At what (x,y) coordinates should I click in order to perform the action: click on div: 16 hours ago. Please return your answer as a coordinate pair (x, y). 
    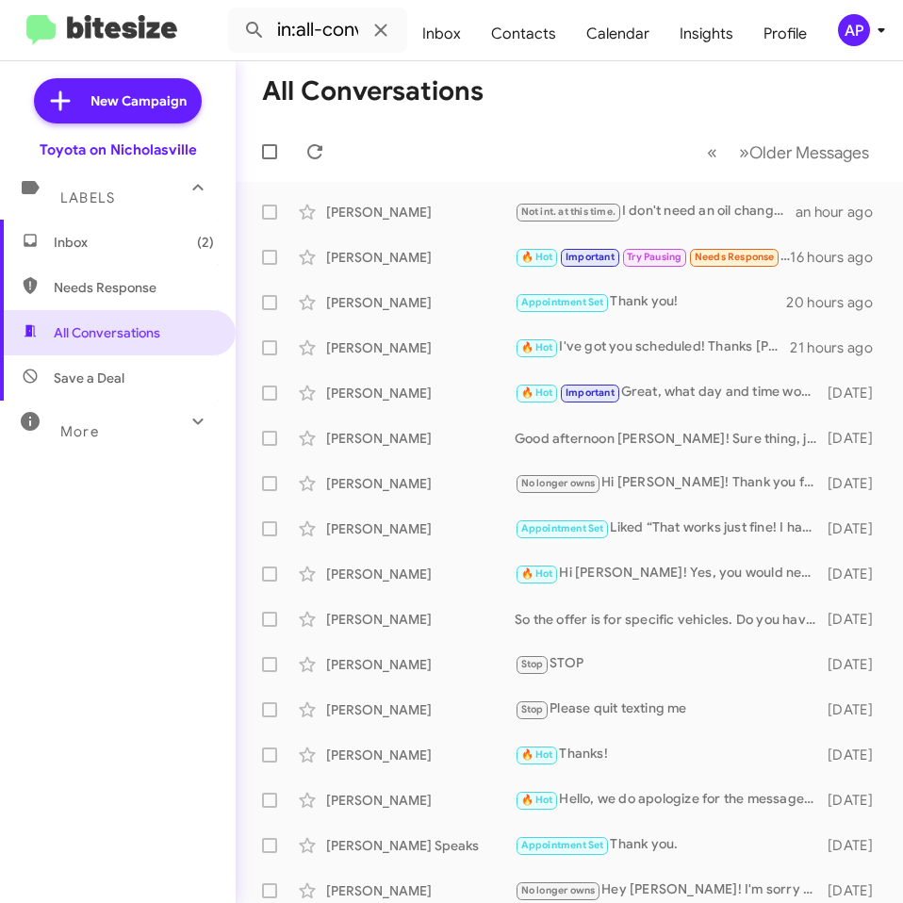
    Looking at the image, I should click on (839, 257).